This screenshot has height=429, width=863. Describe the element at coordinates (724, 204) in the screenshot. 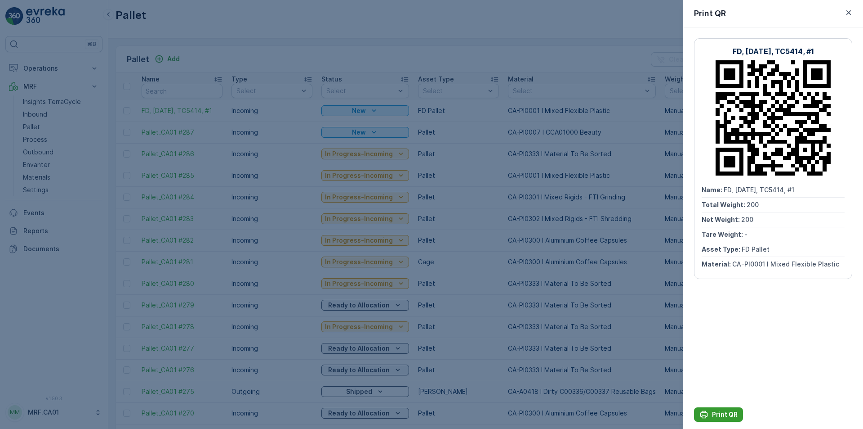

I see `span: Total Weight :` at that location.